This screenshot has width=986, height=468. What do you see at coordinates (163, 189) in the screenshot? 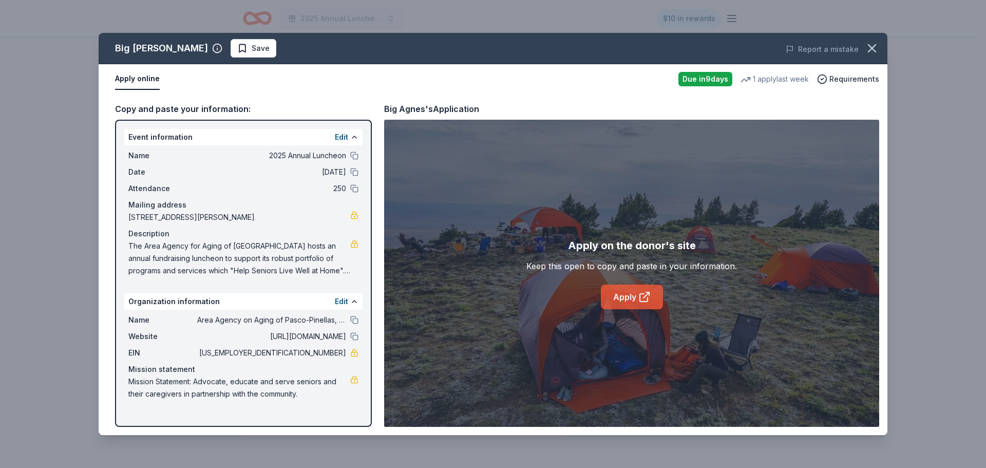
I see `span: Attendance` at bounding box center [163, 189].